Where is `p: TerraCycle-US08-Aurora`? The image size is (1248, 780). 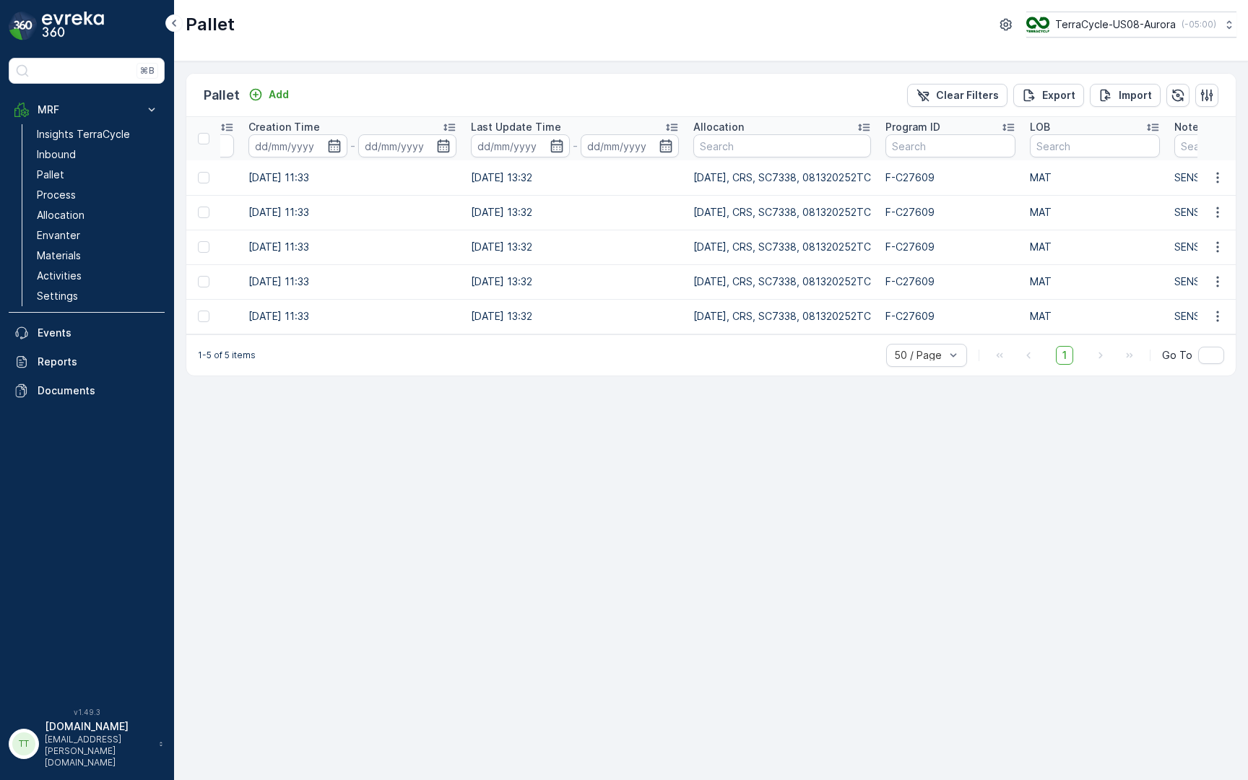
p: TerraCycle-US08-Aurora is located at coordinates (1115, 25).